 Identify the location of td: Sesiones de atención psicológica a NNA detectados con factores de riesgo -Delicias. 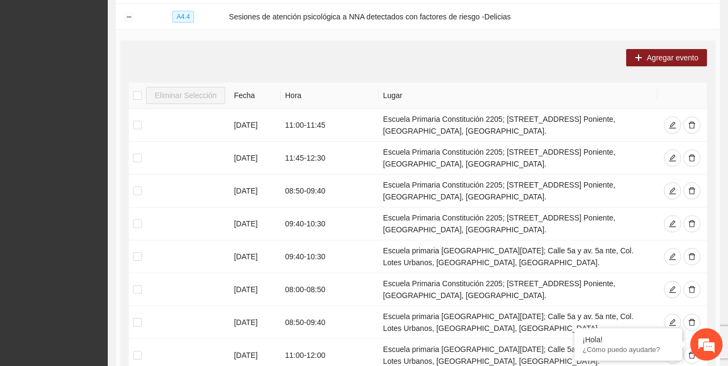
(472, 17).